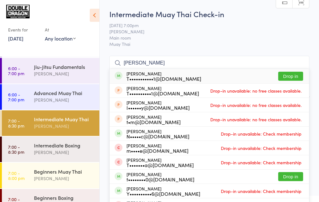 The width and height of the screenshot is (319, 202). What do you see at coordinates (64, 198) in the screenshot?
I see `div: Beginners Boxing` at bounding box center [64, 198].